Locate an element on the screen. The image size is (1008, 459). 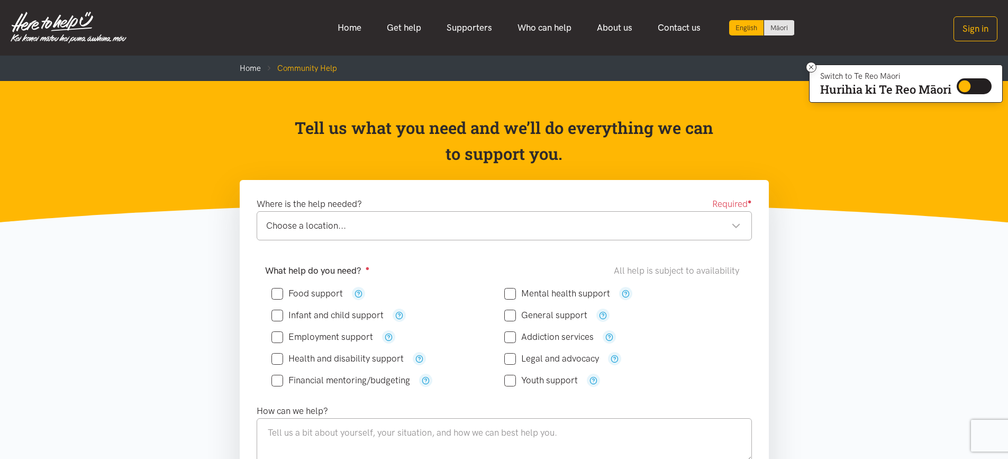
a: Contact us is located at coordinates (679, 28).